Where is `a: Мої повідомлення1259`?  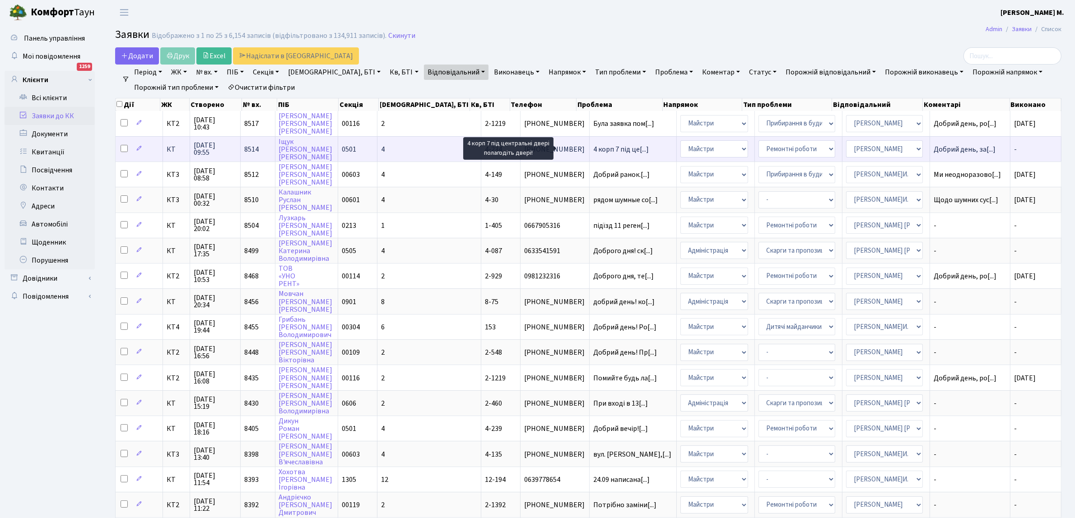
a: Мої повідомлення1259 is located at coordinates (50, 56).